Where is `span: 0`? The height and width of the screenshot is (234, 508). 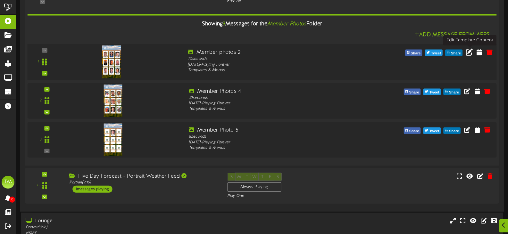
span: 0 is located at coordinates (12, 200).